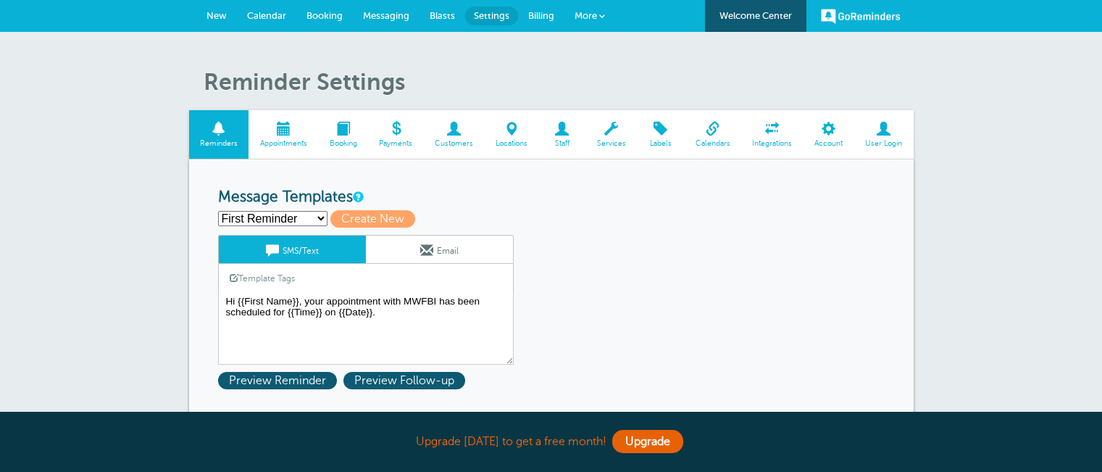 The width and height of the screenshot is (1102, 472). I want to click on span: Settings, so click(491, 15).